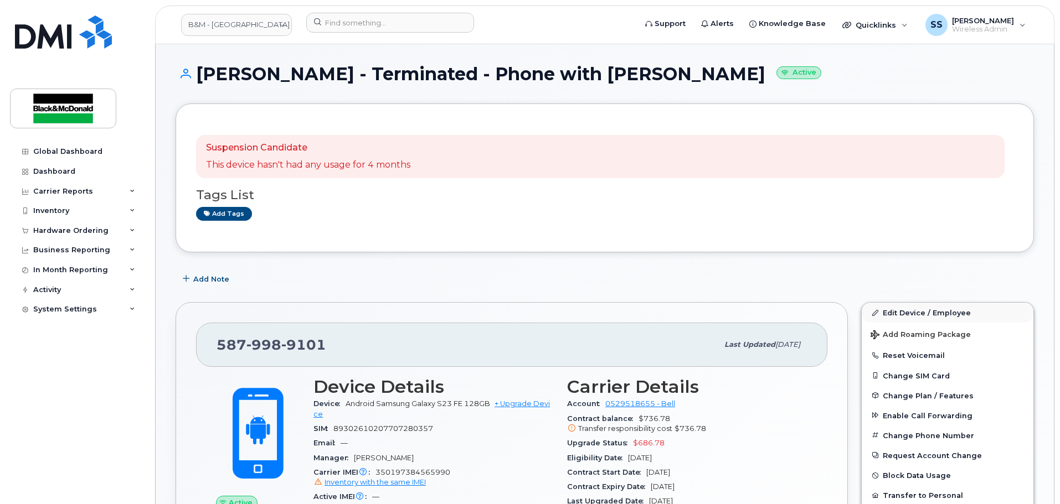  What do you see at coordinates (928, 395) in the screenshot?
I see `span: Change Plan / Features` at bounding box center [928, 395].